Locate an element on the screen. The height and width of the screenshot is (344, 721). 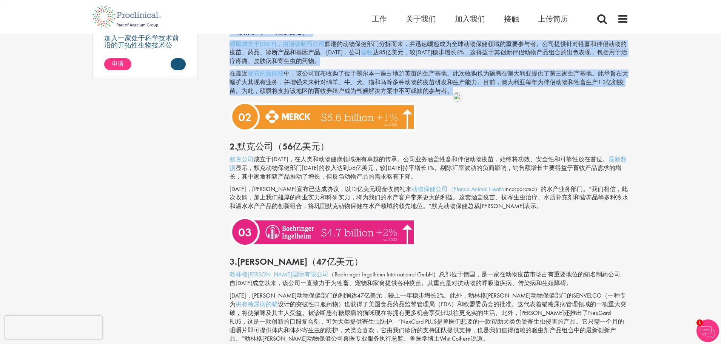
font: 工作 is located at coordinates (379, 19).